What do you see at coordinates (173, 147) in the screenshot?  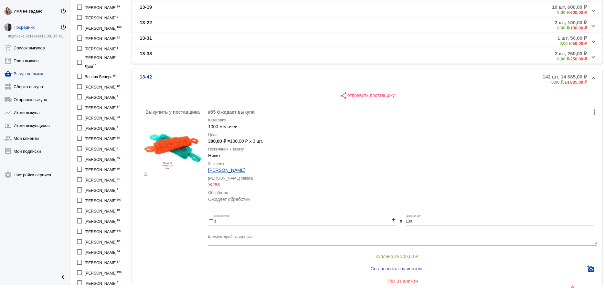 I see `img: nTW55f.jpg` at bounding box center [173, 147].